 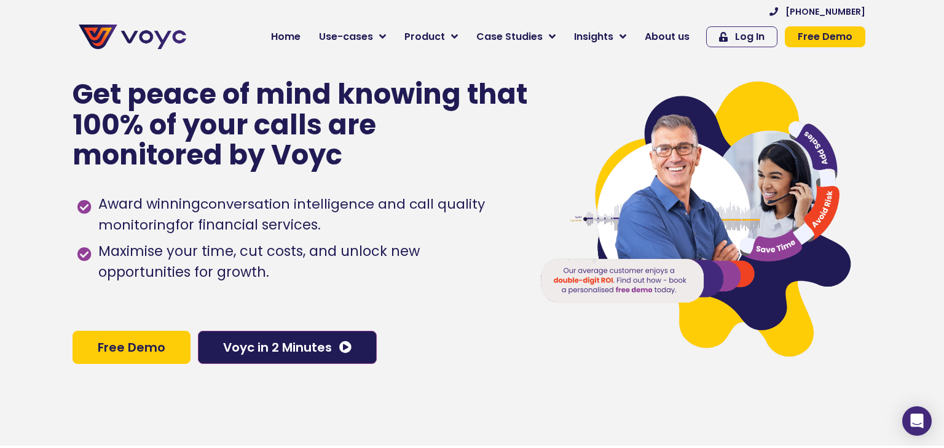 I want to click on div: Open Intercom Messenger, so click(x=917, y=421).